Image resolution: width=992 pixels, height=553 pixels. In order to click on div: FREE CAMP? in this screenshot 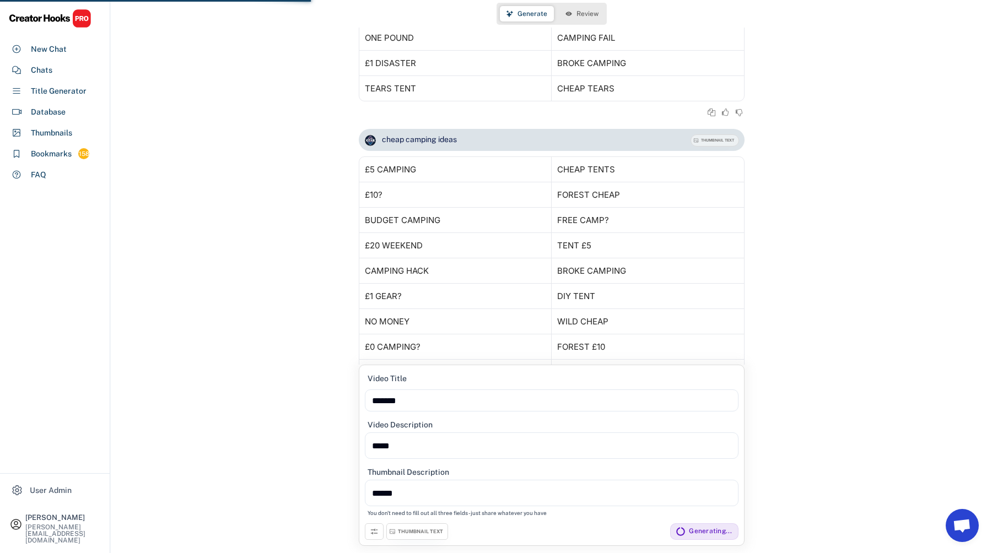, I will do `click(583, 220)`.